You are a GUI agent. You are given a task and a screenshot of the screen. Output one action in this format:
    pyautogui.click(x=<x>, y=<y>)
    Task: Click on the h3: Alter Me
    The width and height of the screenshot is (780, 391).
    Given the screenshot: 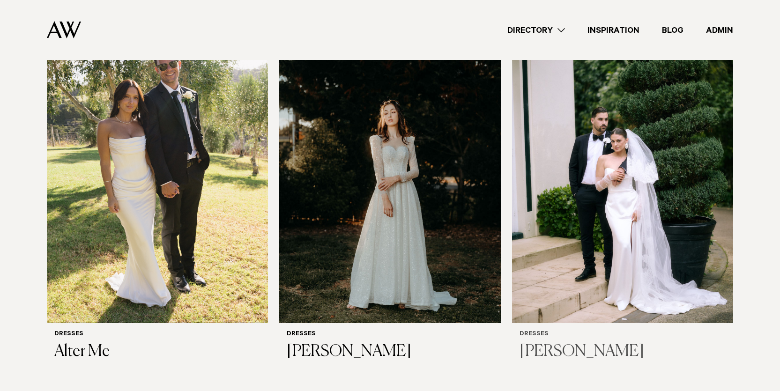 What is the action you would take?
    pyautogui.click(x=157, y=352)
    